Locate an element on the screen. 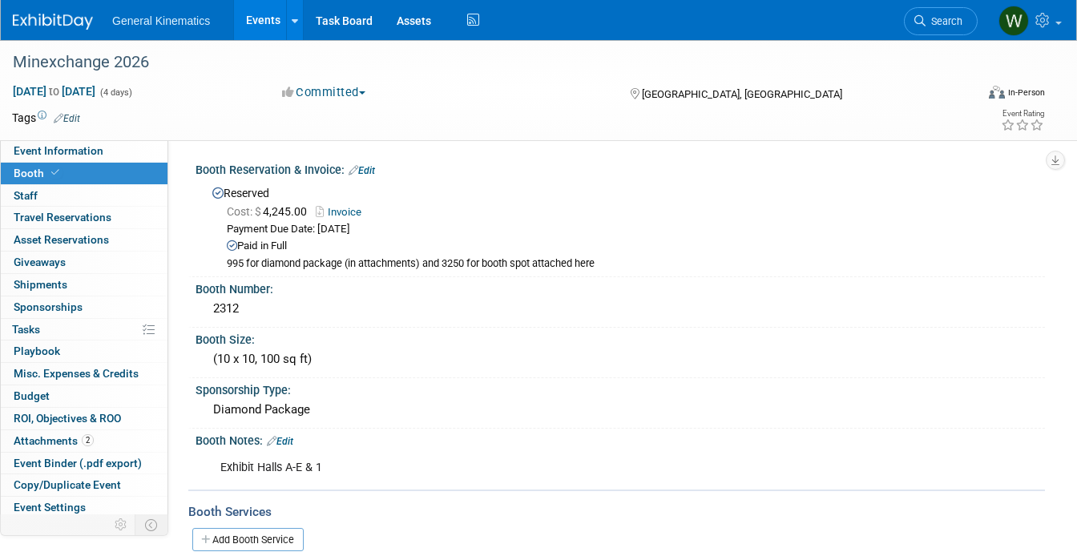 The width and height of the screenshot is (1077, 556). span: Budget is located at coordinates (31, 396).